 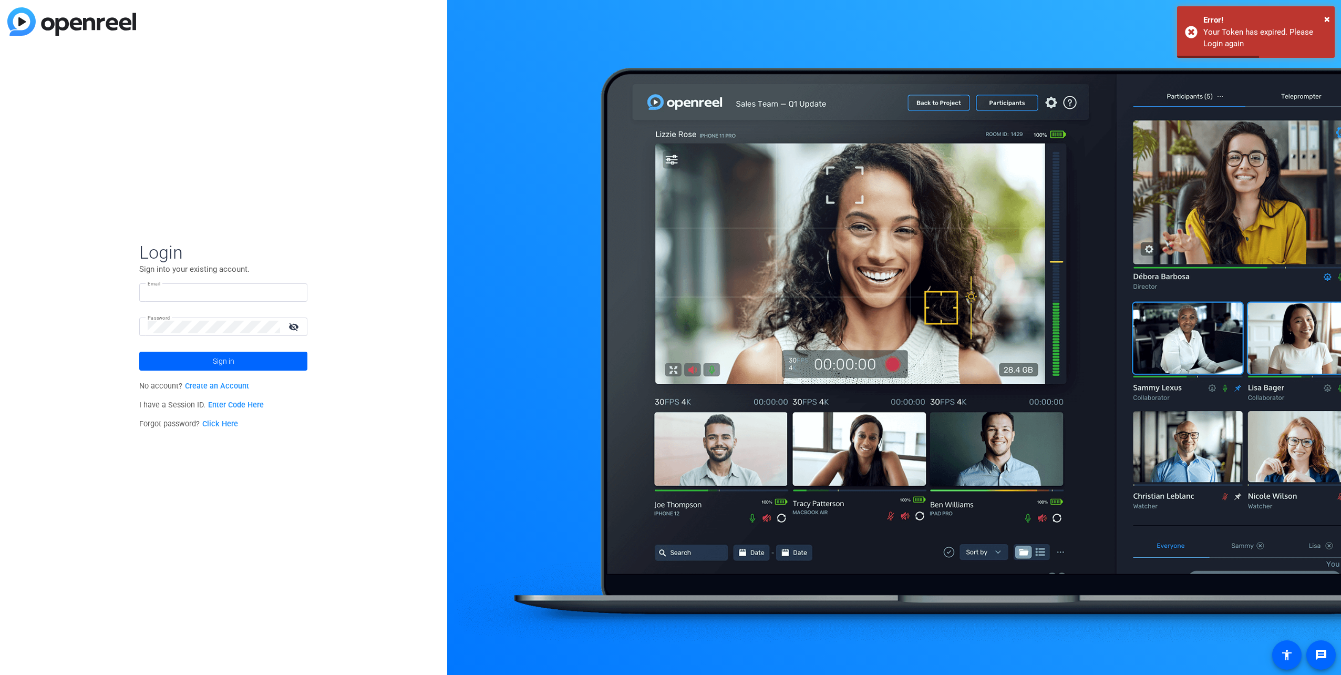 What do you see at coordinates (223, 293) in the screenshot?
I see `input: Enter Email Address` at bounding box center [223, 293].